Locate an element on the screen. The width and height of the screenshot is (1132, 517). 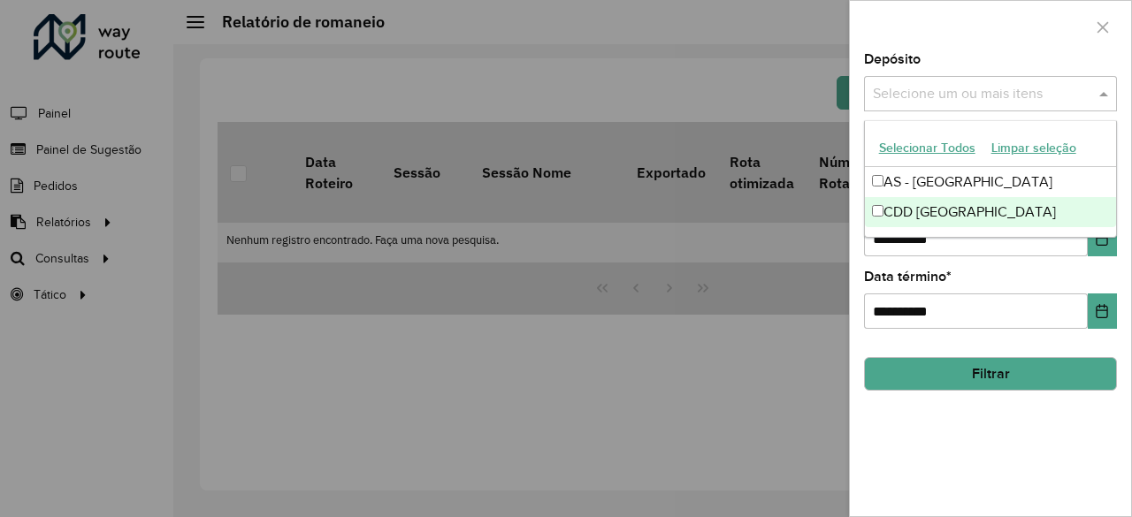
label: Data término is located at coordinates (907, 277).